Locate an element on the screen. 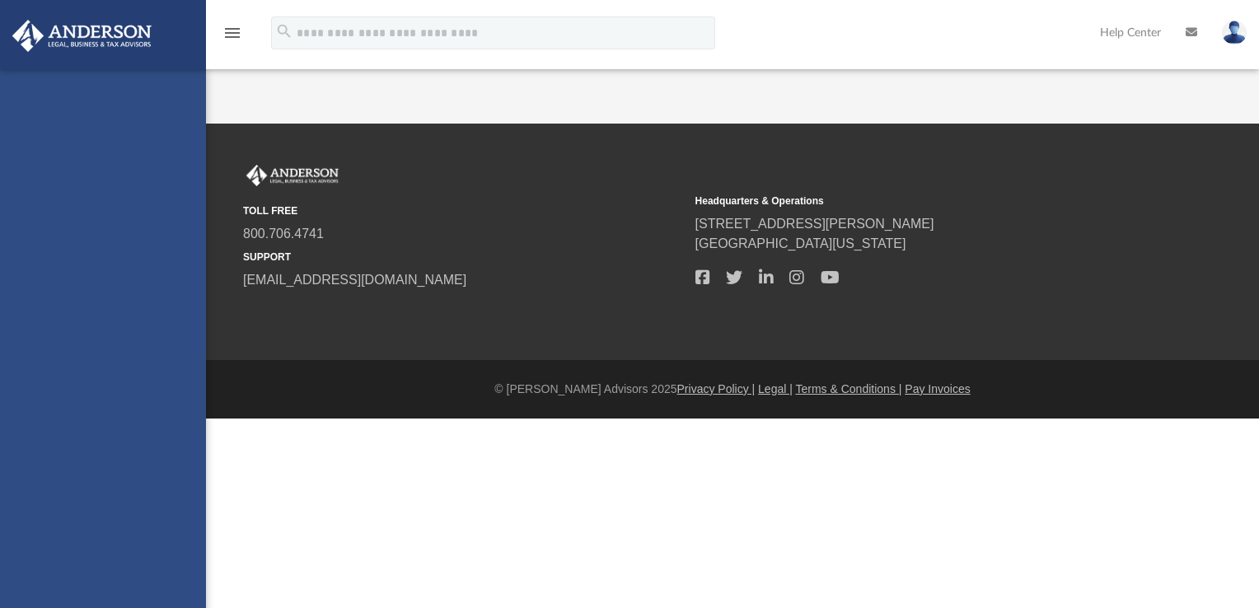 This screenshot has height=608, width=1259. small: Headquarters & Operations is located at coordinates (915, 201).